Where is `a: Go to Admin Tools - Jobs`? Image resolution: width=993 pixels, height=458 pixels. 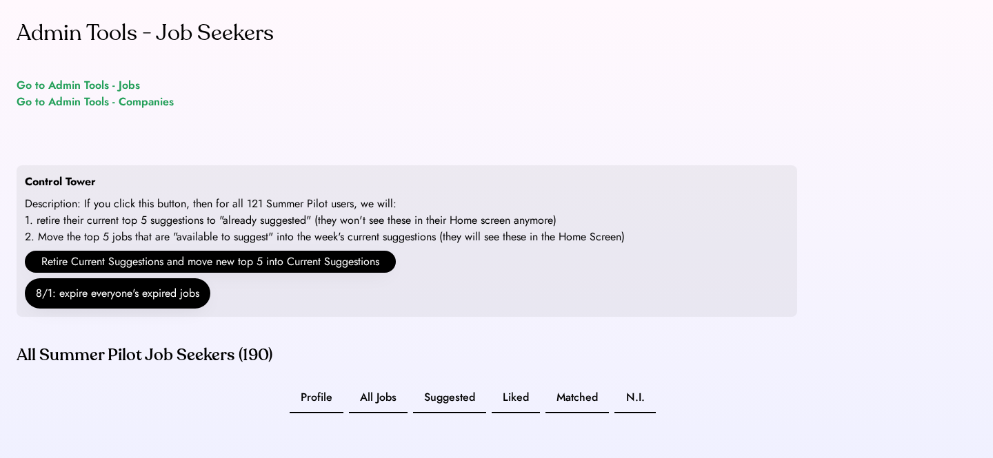 a: Go to Admin Tools - Jobs is located at coordinates (78, 85).